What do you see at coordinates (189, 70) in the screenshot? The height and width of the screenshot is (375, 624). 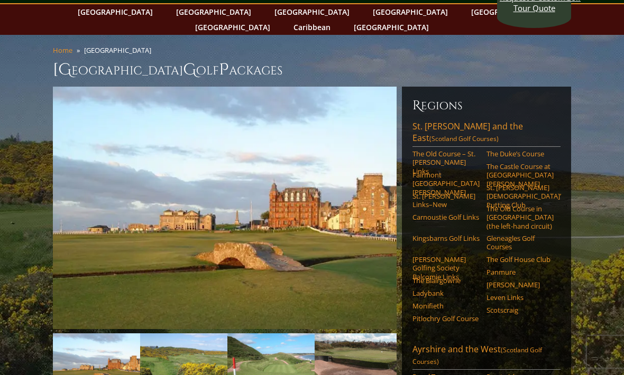 I see `span: G` at bounding box center [189, 70].